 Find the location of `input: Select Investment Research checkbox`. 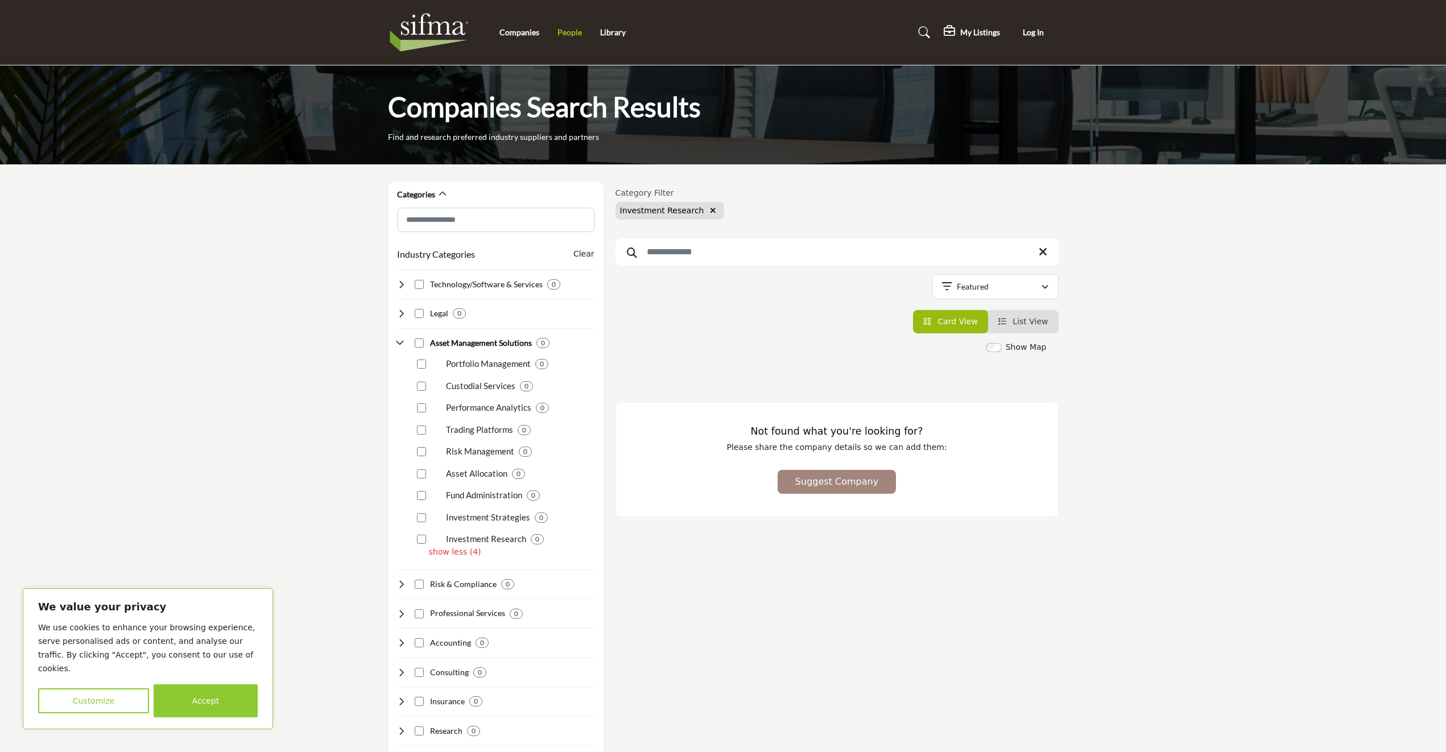

input: Select Investment Research checkbox is located at coordinates (422, 539).